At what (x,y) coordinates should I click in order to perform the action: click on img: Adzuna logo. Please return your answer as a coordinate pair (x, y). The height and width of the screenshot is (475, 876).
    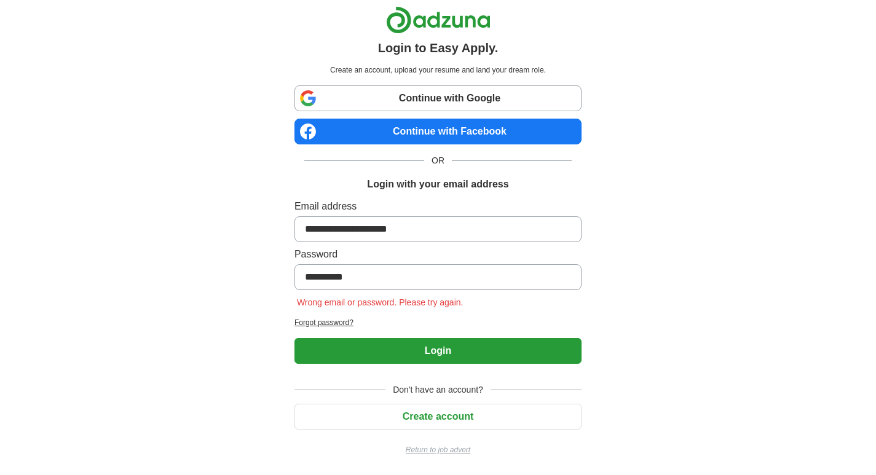
    Looking at the image, I should click on (438, 20).